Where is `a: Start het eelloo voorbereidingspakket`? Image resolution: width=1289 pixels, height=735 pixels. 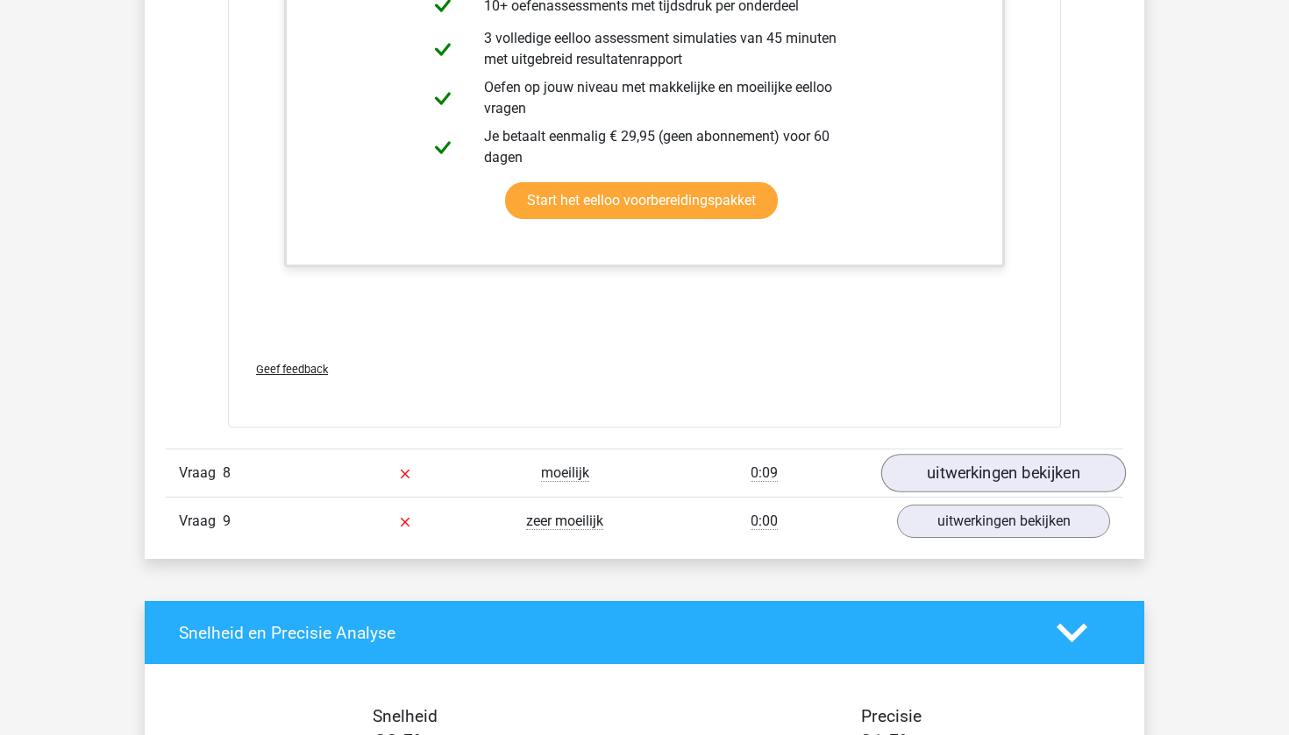
a: Start het eelloo voorbereidingspakket is located at coordinates (641, 201).